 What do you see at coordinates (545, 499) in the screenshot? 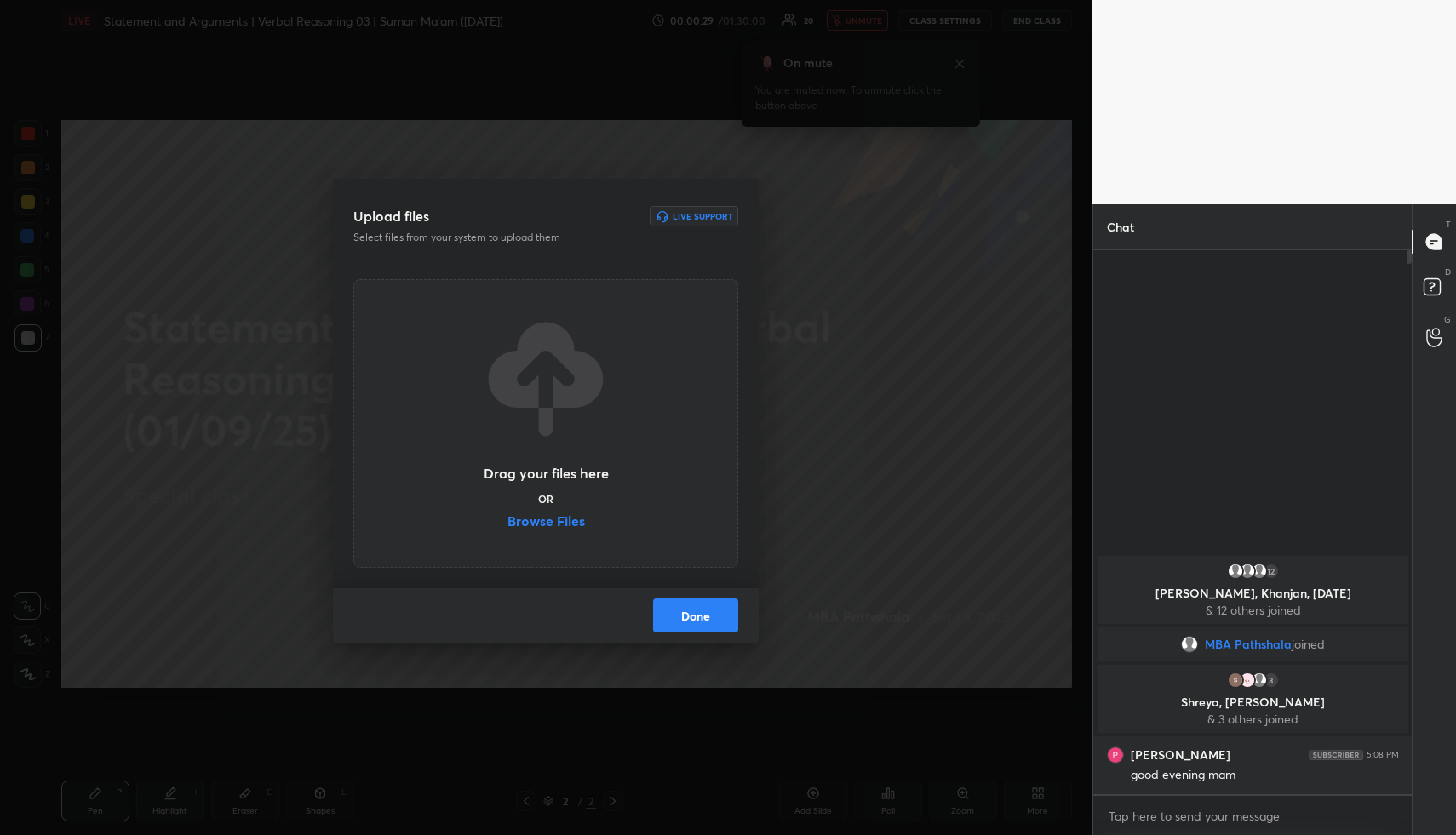
I see `h5: OR` at bounding box center [545, 499].